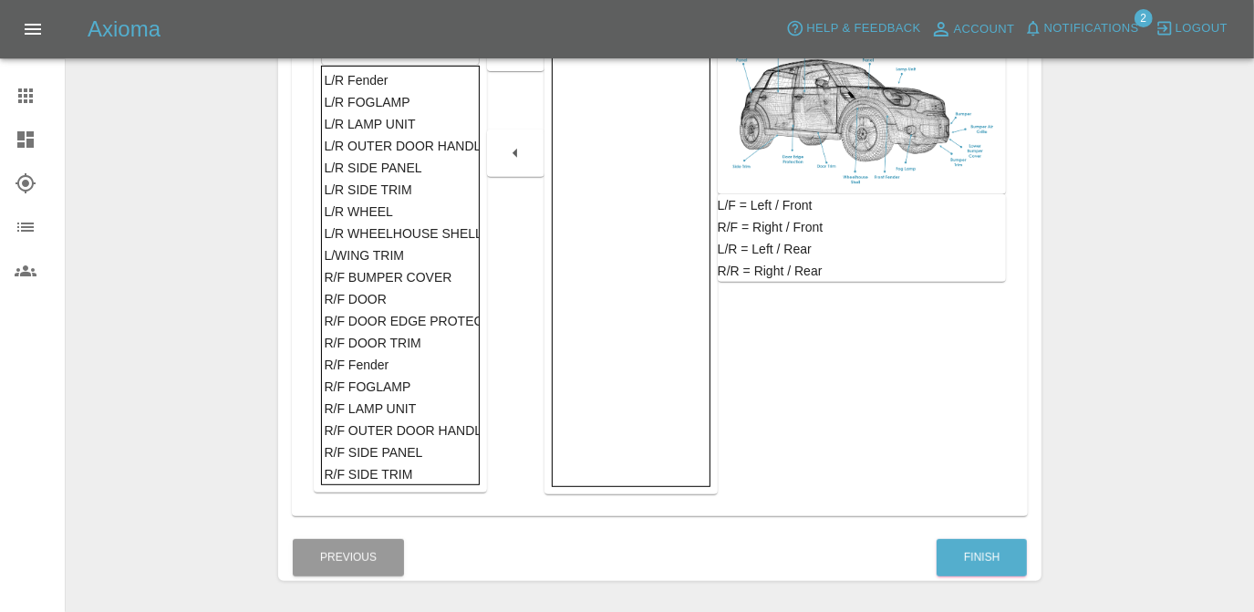 This screenshot has width=1254, height=612. Describe the element at coordinates (399, 80) in the screenshot. I see `div: L/R Fender` at that location.